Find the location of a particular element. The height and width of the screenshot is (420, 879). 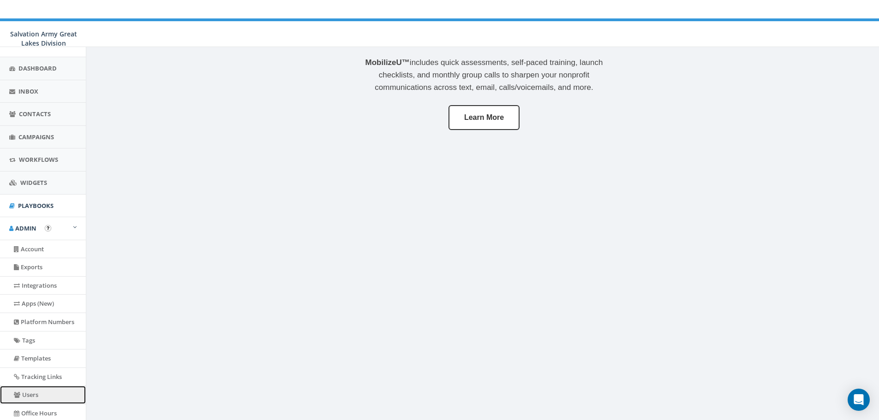

span: Salvation Army Great Lakes Division is located at coordinates (43, 38).